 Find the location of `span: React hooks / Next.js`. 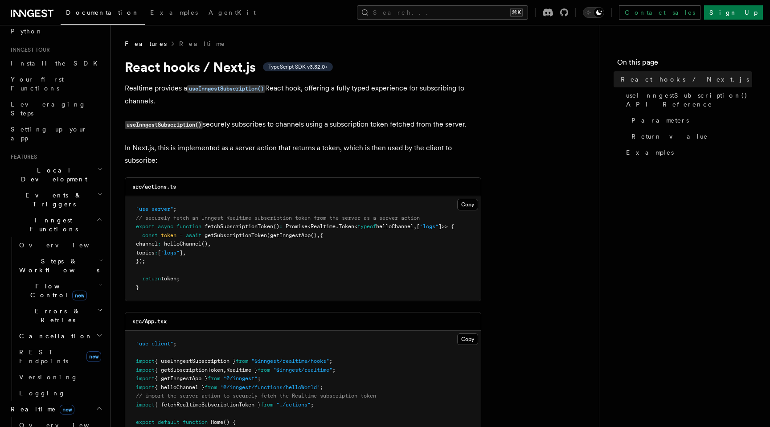

span: React hooks / Next.js is located at coordinates (685, 79).